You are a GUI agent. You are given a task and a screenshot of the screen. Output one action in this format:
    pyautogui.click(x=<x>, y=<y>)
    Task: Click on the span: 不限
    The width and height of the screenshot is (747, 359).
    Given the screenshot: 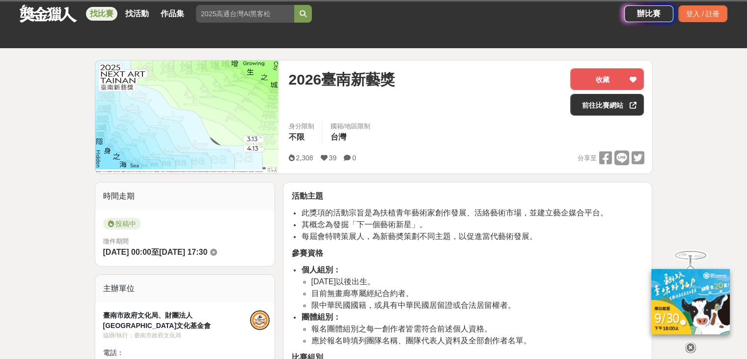 What is the action you would take?
    pyautogui.click(x=296, y=137)
    